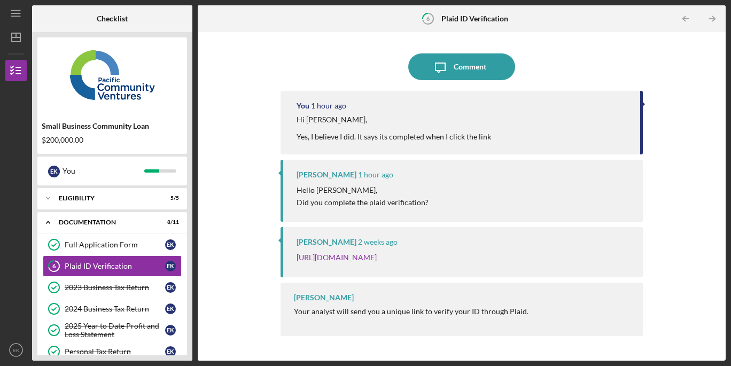 This screenshot has width=731, height=366. What do you see at coordinates (105, 222) in the screenshot?
I see `div: Documentation` at bounding box center [105, 222].